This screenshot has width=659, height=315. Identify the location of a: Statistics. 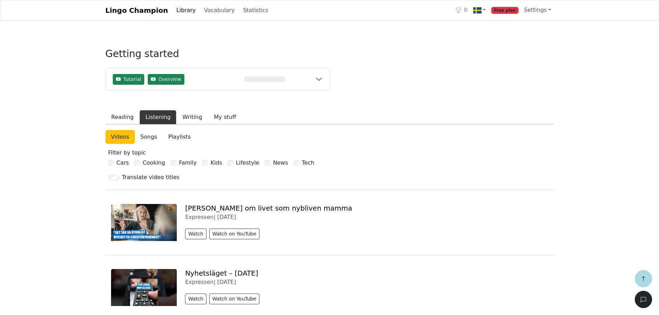
(255, 10).